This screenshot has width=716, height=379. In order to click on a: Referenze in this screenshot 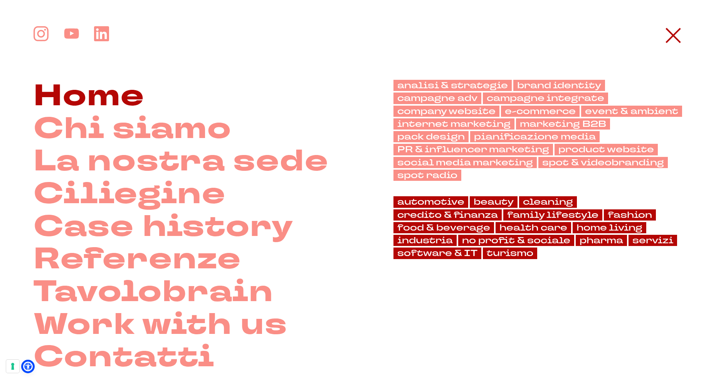, I will do `click(137, 259)`.